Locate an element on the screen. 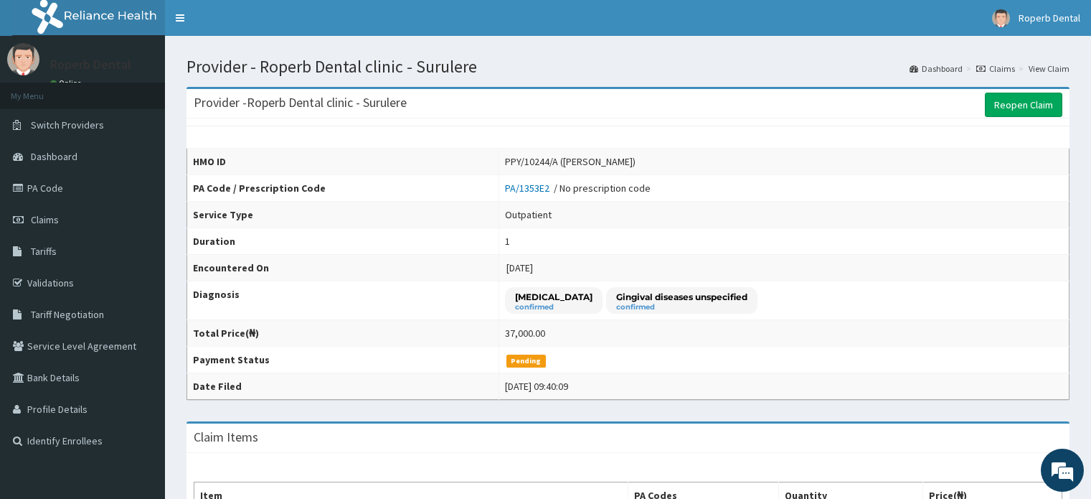 The image size is (1091, 499). div: / No prescription code is located at coordinates (578, 188).